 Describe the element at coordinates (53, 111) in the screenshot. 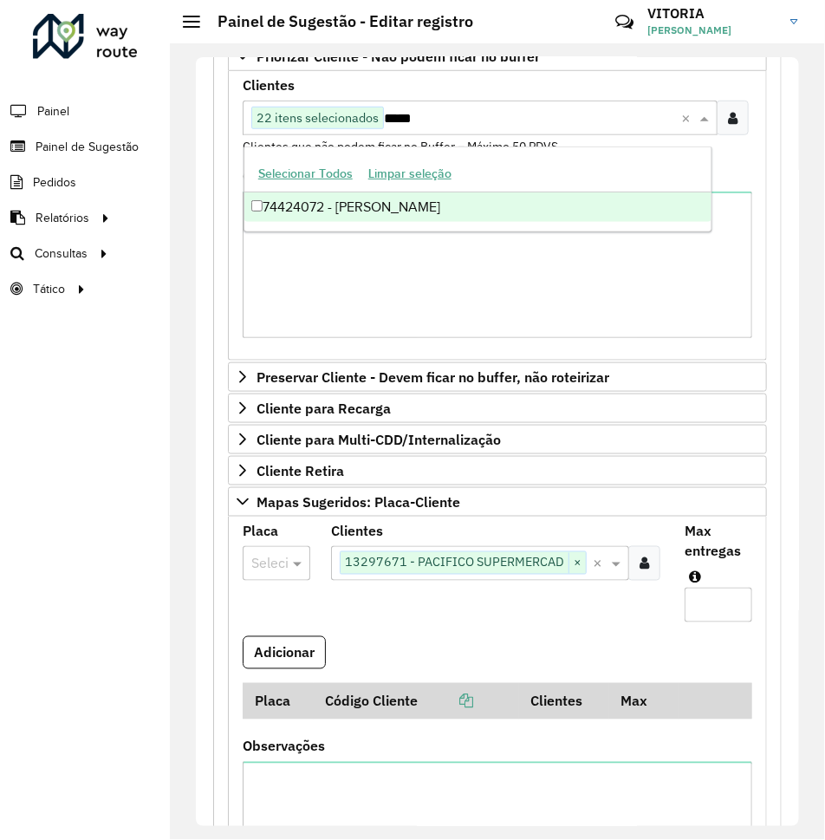

I see `span: Painel` at that location.